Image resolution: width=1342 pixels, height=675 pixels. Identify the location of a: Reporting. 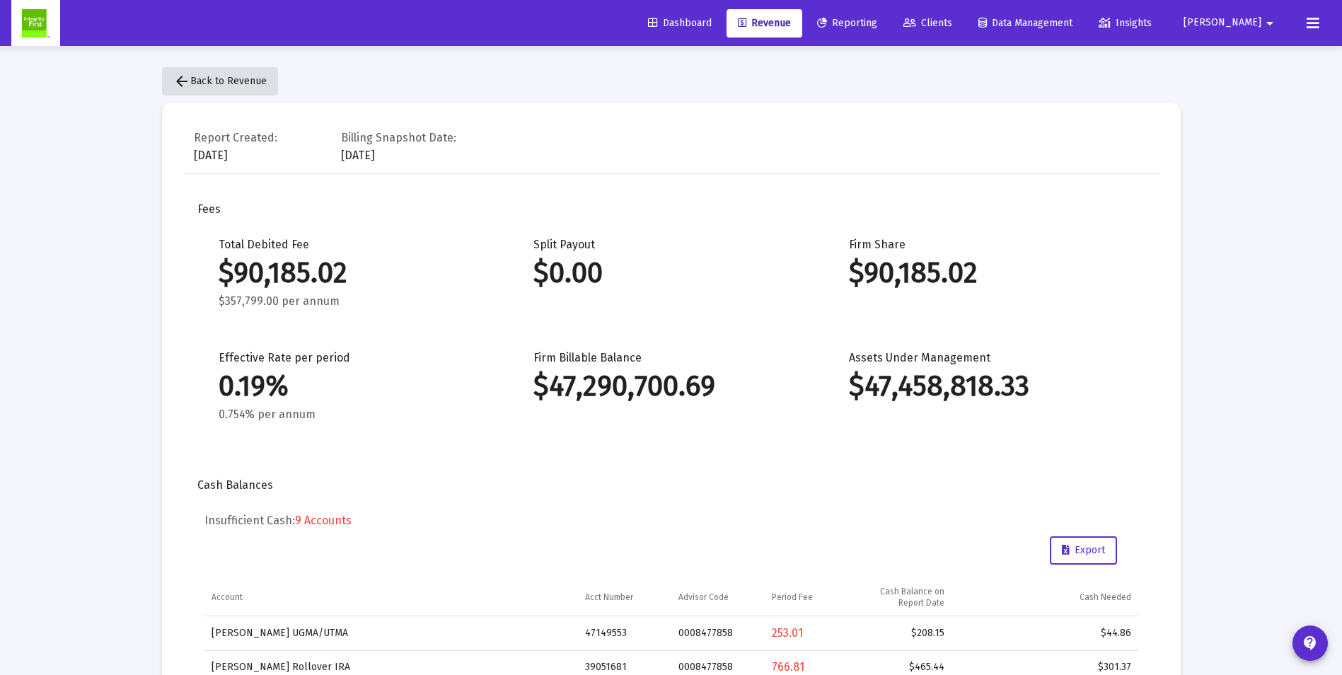
(847, 23).